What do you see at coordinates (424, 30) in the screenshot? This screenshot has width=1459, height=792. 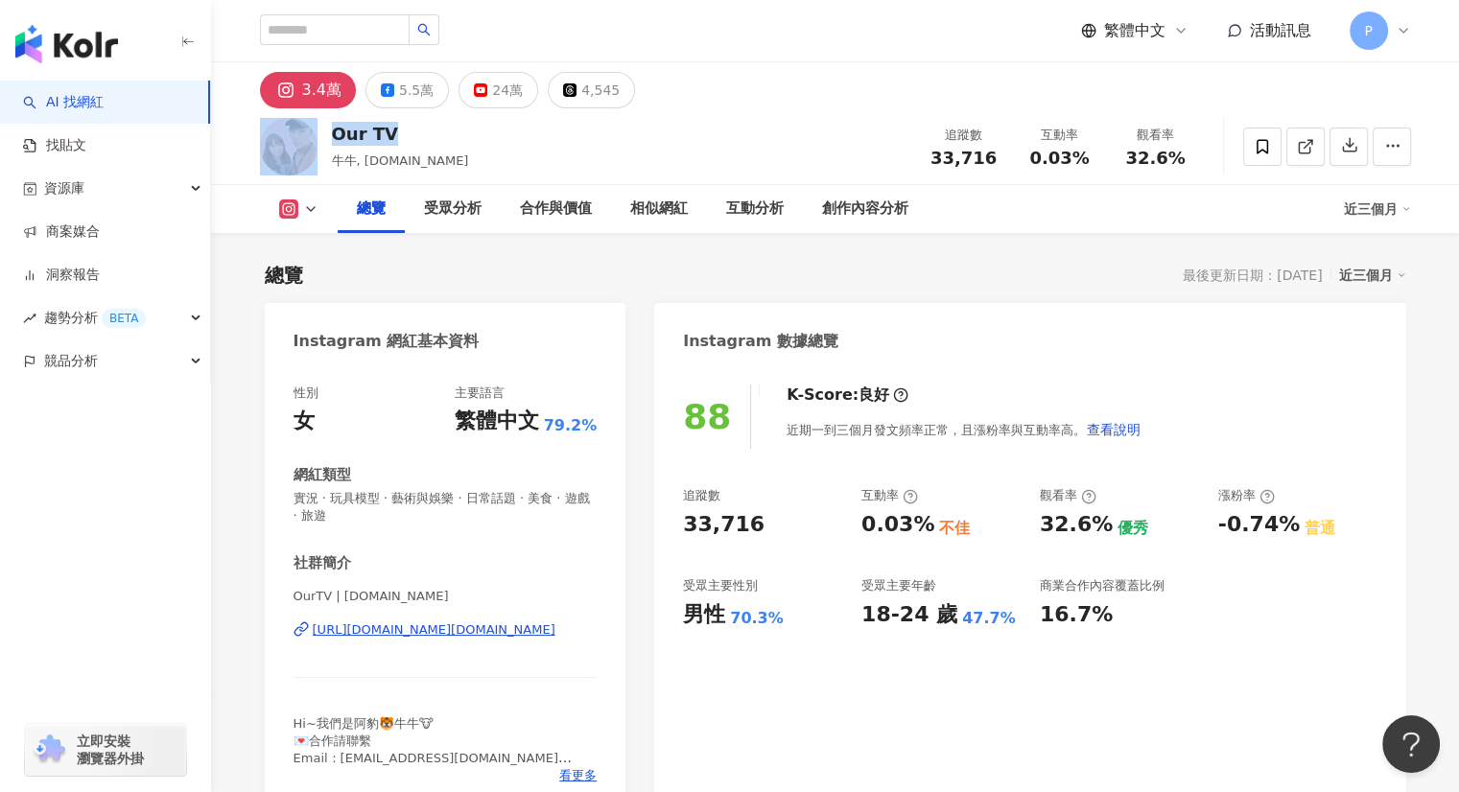 I see `span: search` at bounding box center [424, 30].